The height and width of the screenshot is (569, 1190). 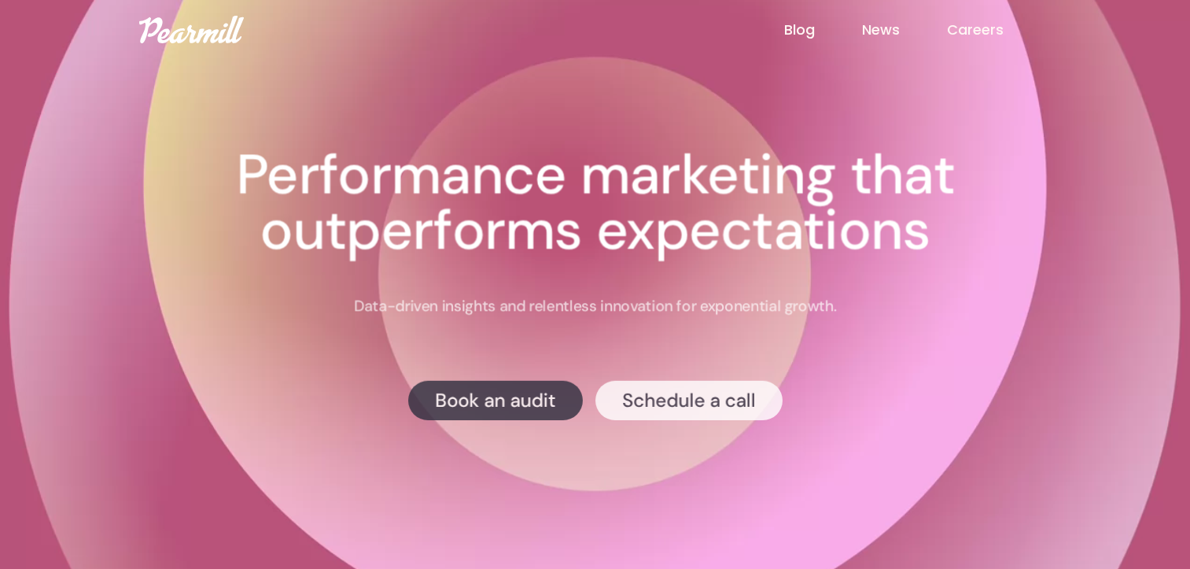 What do you see at coordinates (999, 30) in the screenshot?
I see `a: Careers` at bounding box center [999, 30].